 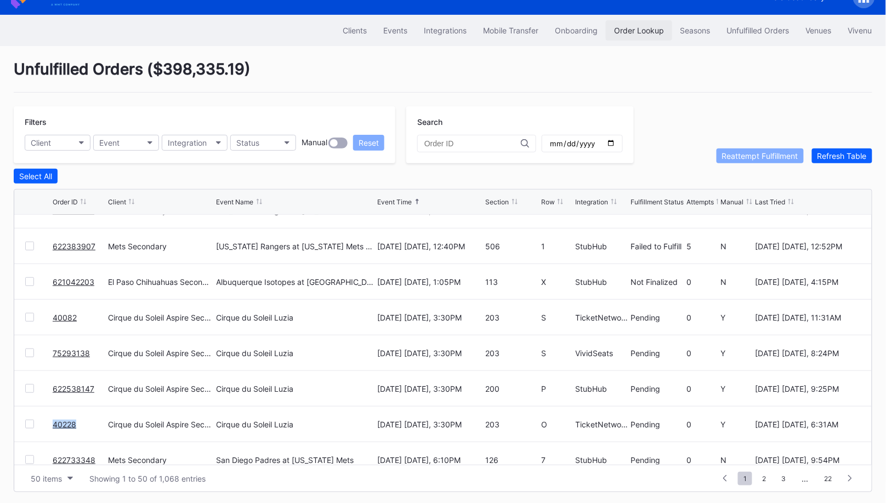 What do you see at coordinates (74, 246) in the screenshot?
I see `a: 622383907` at bounding box center [74, 246].